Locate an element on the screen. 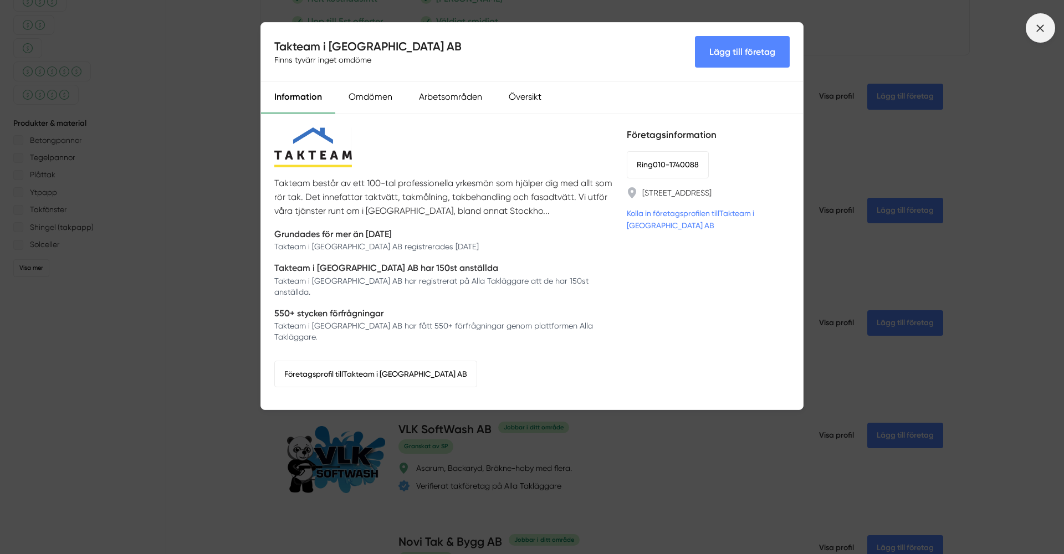  h5: Företagsinformation is located at coordinates (708, 135).